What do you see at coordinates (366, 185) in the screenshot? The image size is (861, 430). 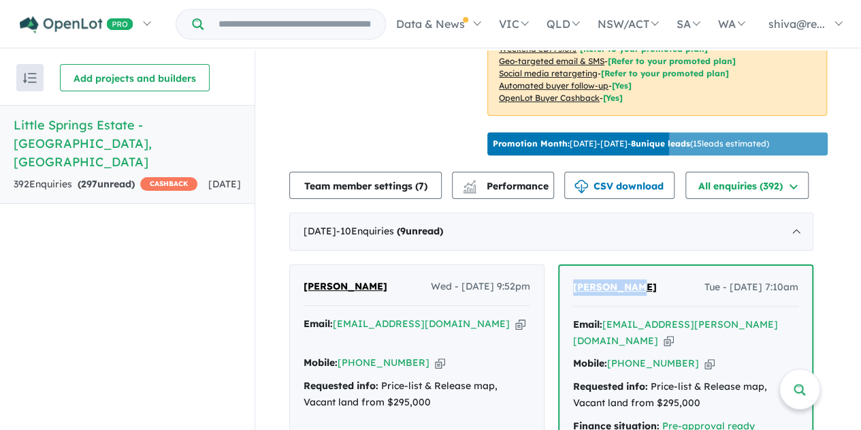 I see `button: Team member settings (7)` at bounding box center [366, 185].